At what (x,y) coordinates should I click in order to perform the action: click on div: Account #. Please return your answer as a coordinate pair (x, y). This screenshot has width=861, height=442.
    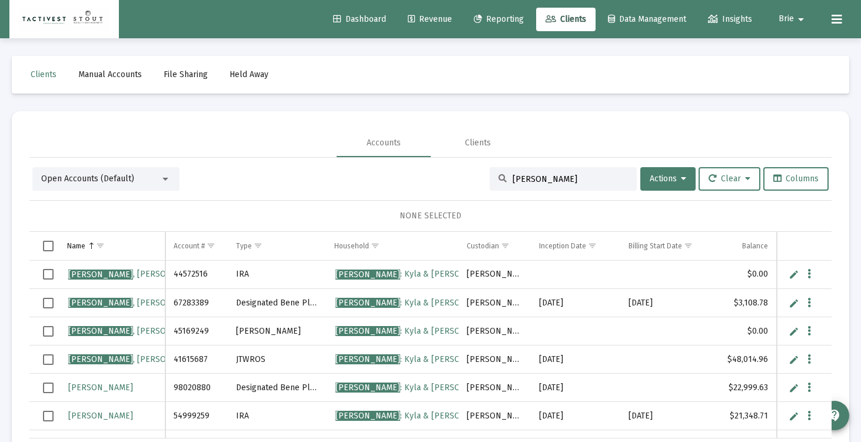
    Looking at the image, I should click on (189, 246).